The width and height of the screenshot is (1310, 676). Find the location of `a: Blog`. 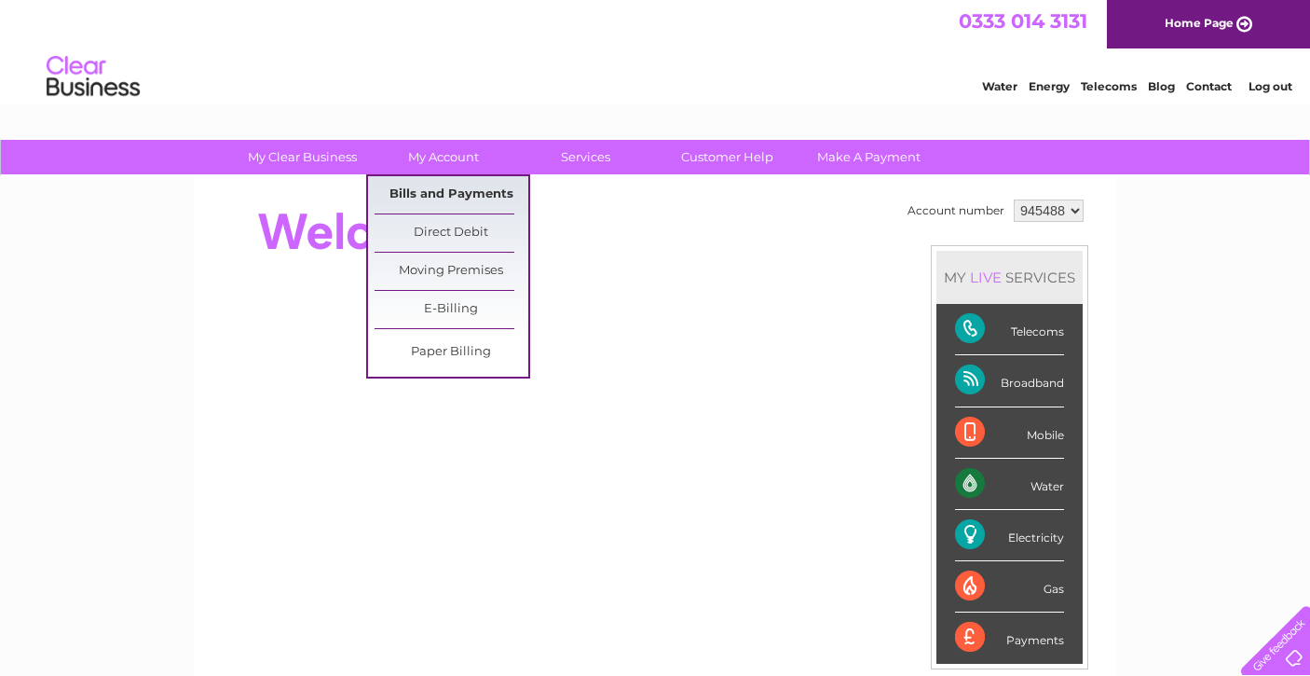

a: Blog is located at coordinates (1161, 86).